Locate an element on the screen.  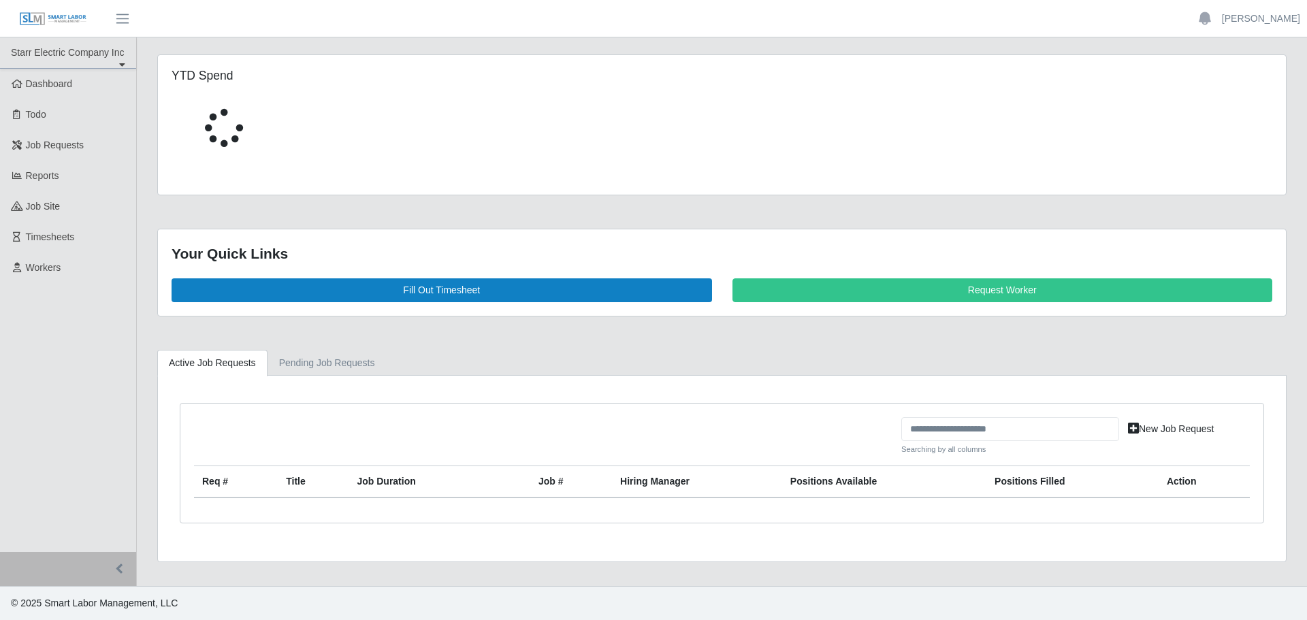
a: Pending Job Requests is located at coordinates (327, 363).